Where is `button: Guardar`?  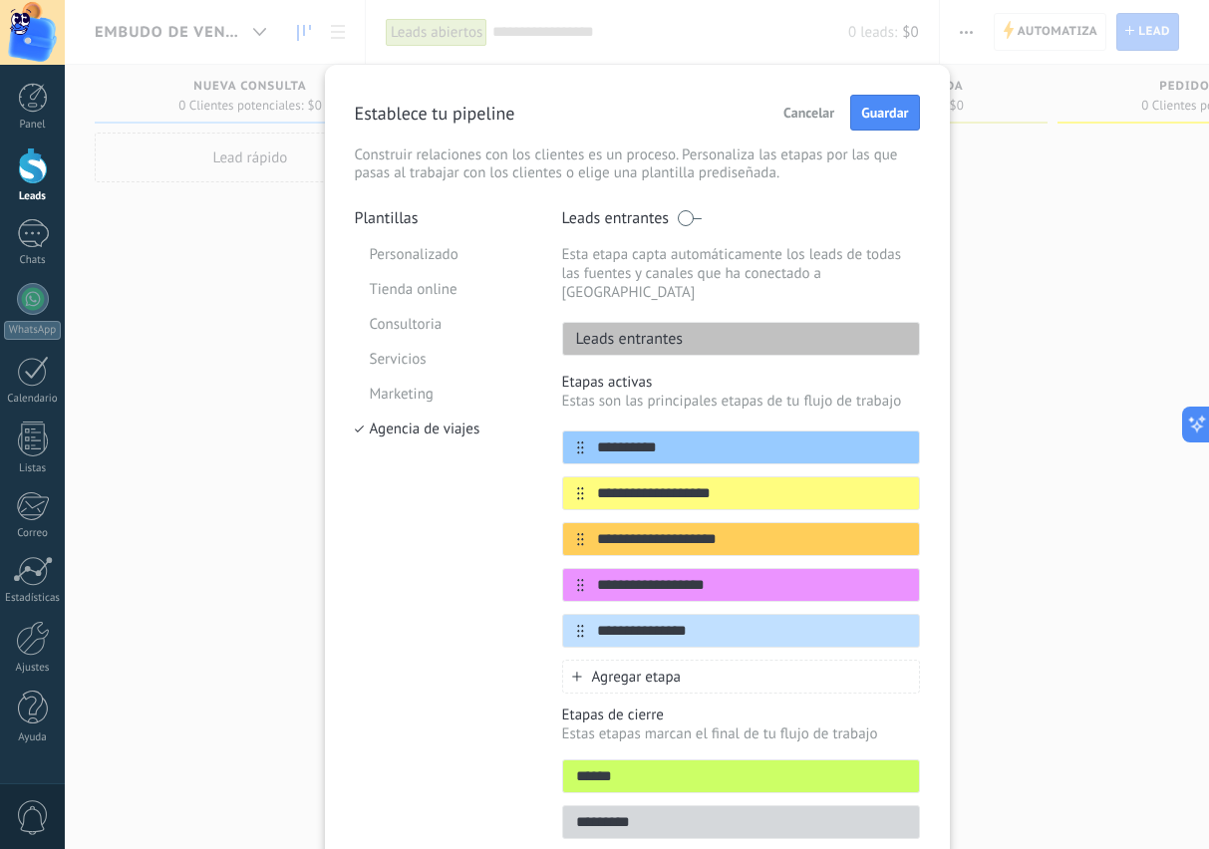 button: Guardar is located at coordinates (884, 113).